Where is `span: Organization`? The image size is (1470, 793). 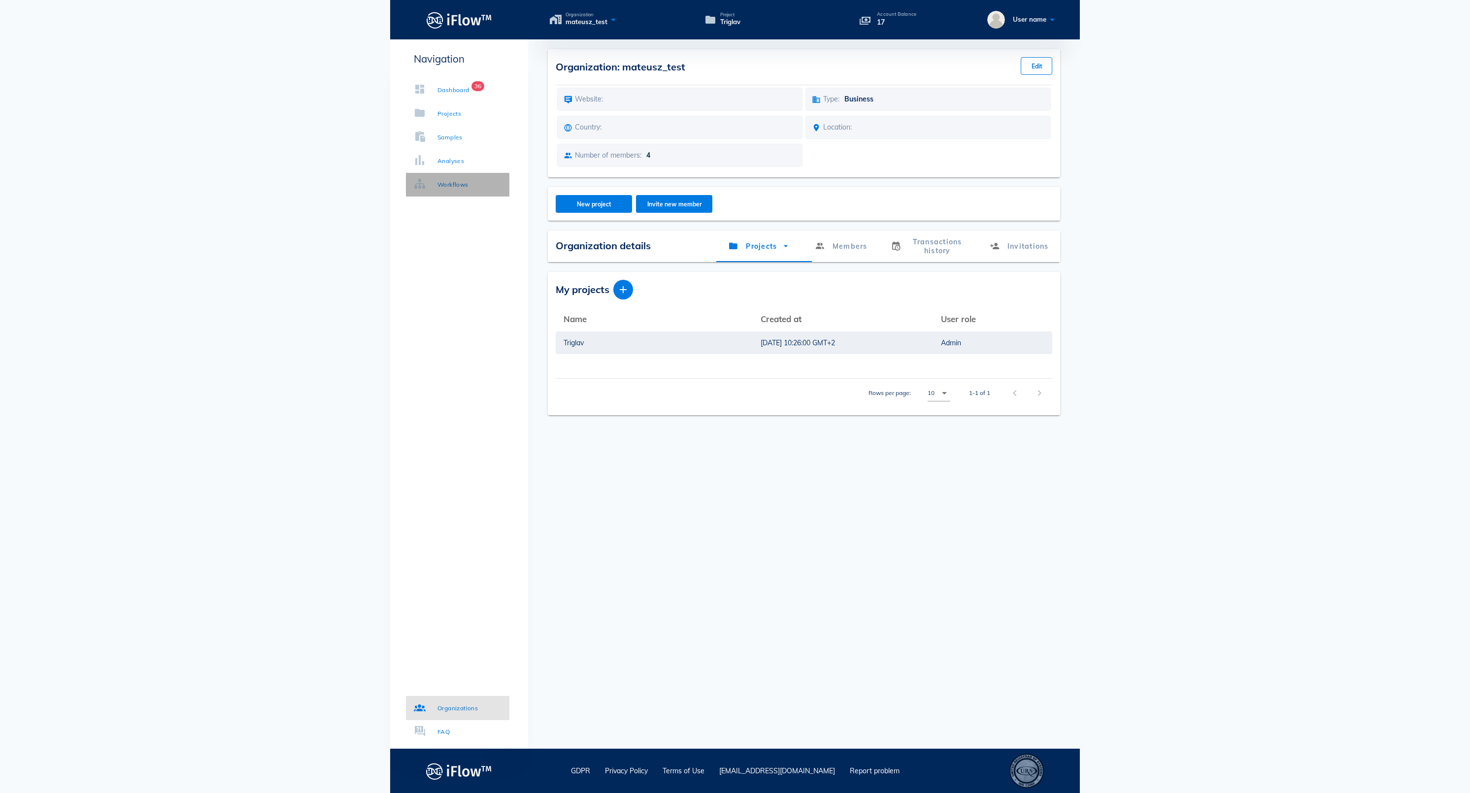
span: Organization is located at coordinates (586, 15).